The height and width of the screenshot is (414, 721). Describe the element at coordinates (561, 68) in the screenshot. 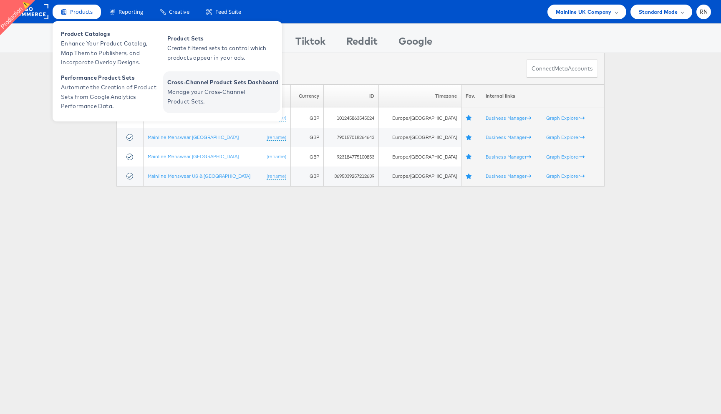

I see `span: meta` at that location.